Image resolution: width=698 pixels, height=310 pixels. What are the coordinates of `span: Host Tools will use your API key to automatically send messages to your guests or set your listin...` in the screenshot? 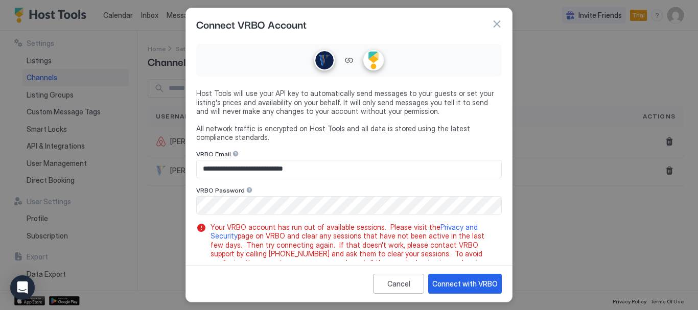 It's located at (349, 102).